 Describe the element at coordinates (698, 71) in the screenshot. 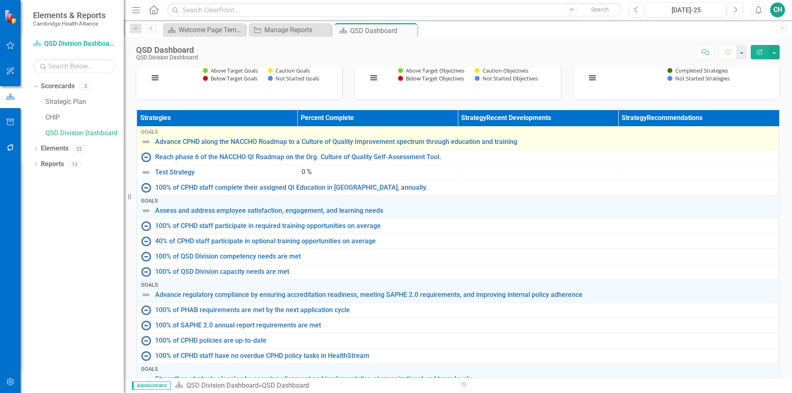

I see `button: Show Completed Strategies` at that location.